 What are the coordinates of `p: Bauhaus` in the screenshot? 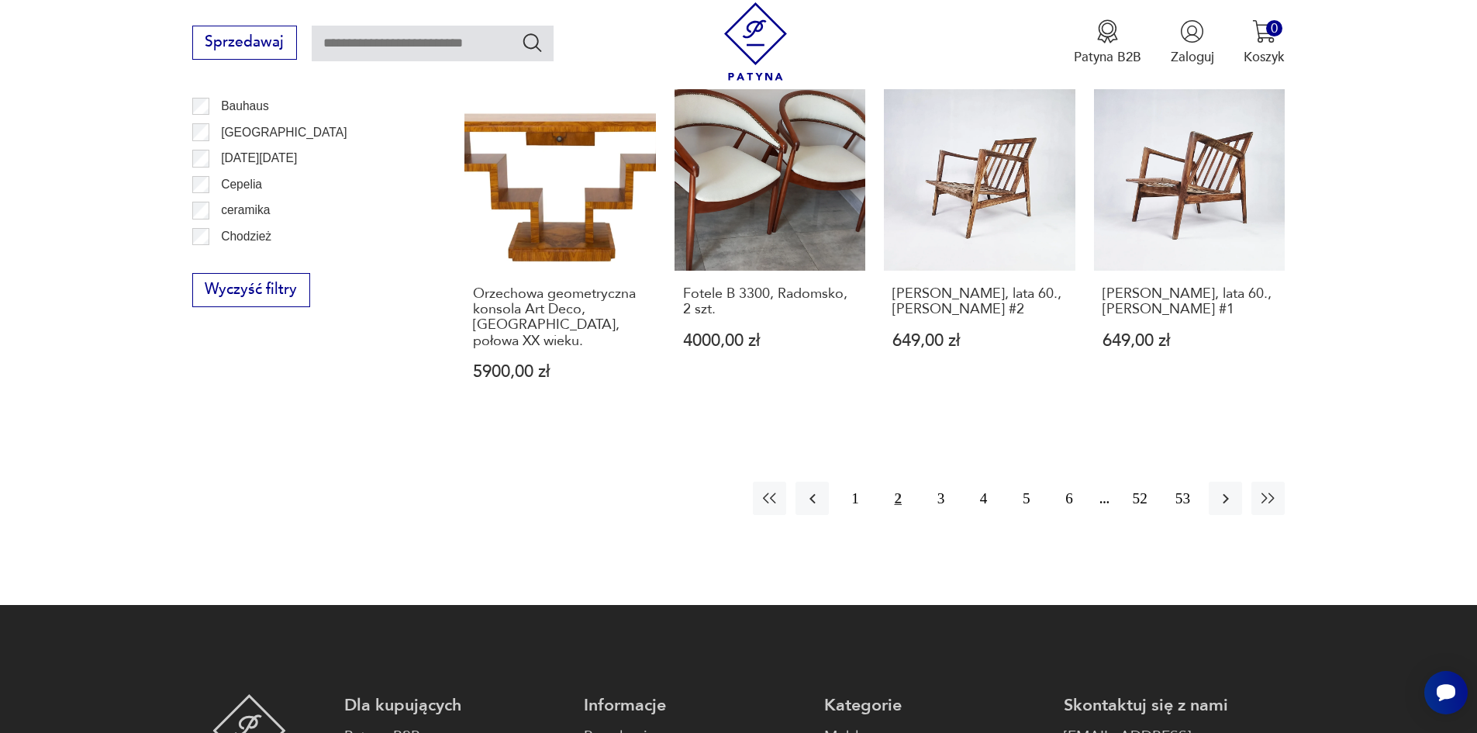 It's located at (245, 106).